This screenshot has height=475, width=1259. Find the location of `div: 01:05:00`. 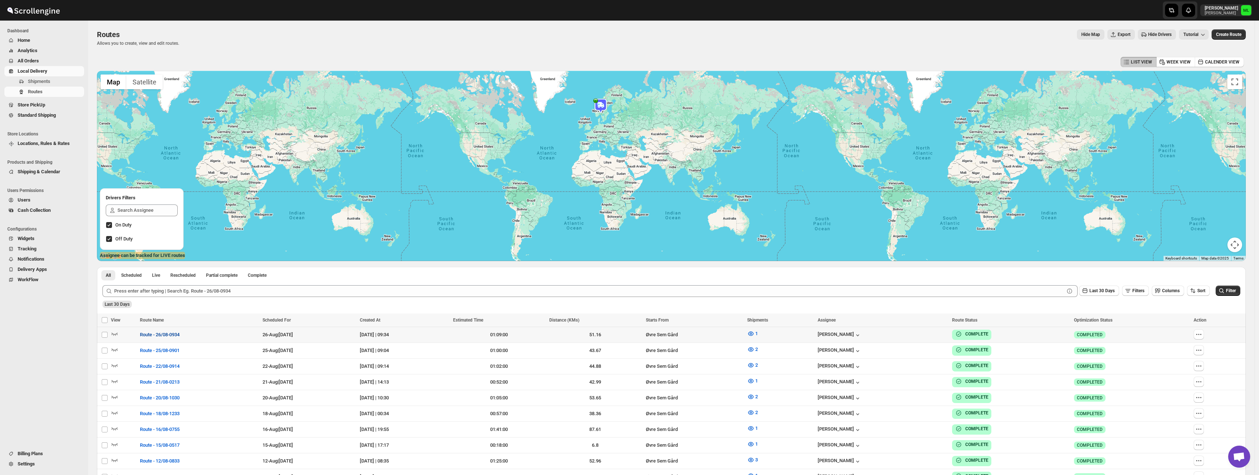

div: 01:05:00 is located at coordinates (499, 398).